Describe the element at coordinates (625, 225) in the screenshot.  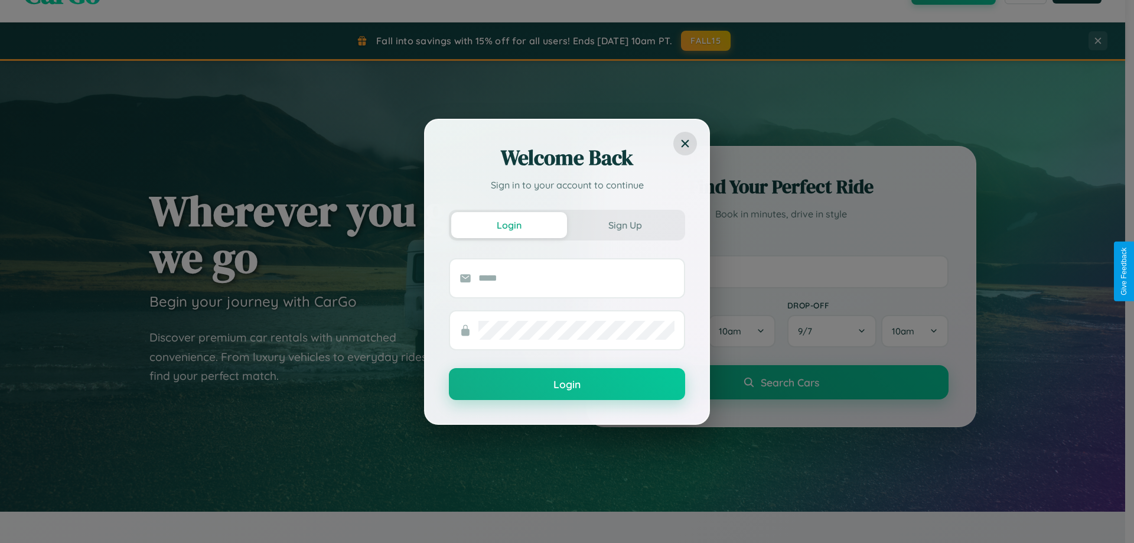
I see `button: Sign Up` at that location.